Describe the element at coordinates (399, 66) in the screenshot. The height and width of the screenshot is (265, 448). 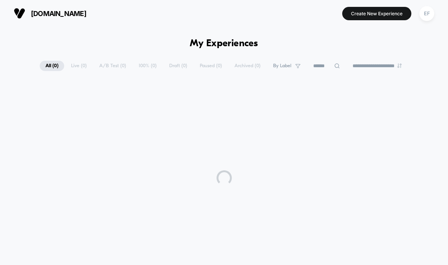
I see `img: end` at that location.